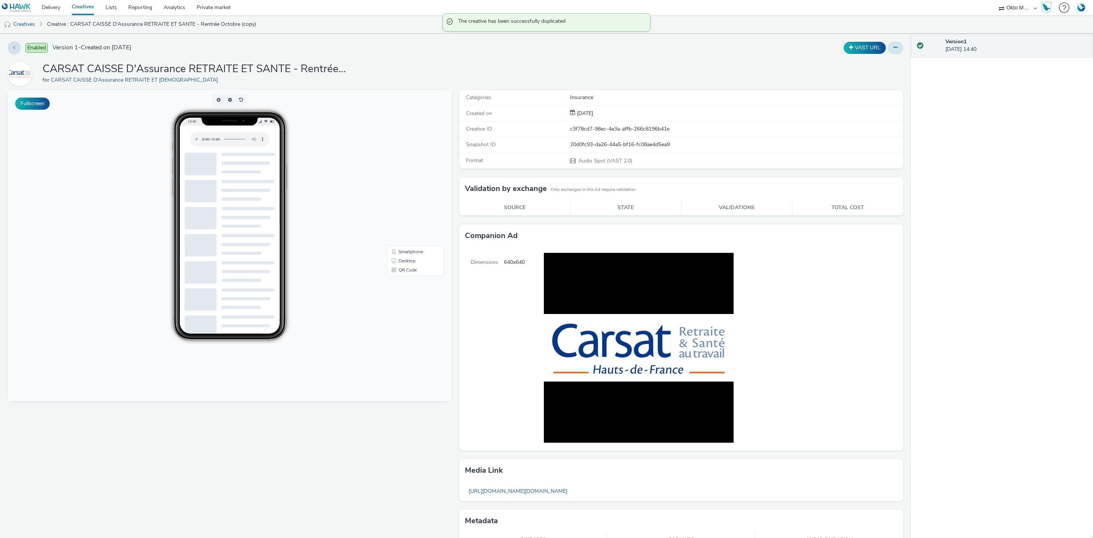  I want to click on th: Validations, so click(737, 208).